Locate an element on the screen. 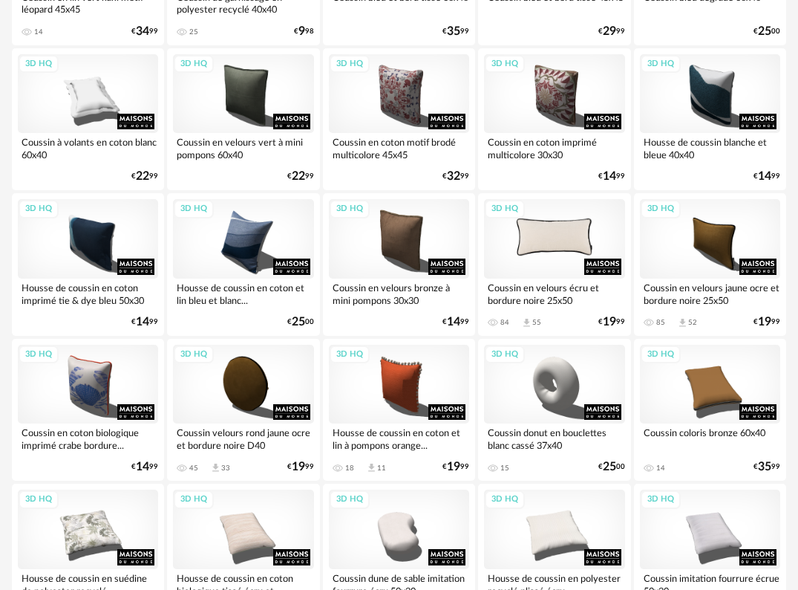  div: Coussin en coton biologique imprimé crabe bordure... is located at coordinates (88, 438).